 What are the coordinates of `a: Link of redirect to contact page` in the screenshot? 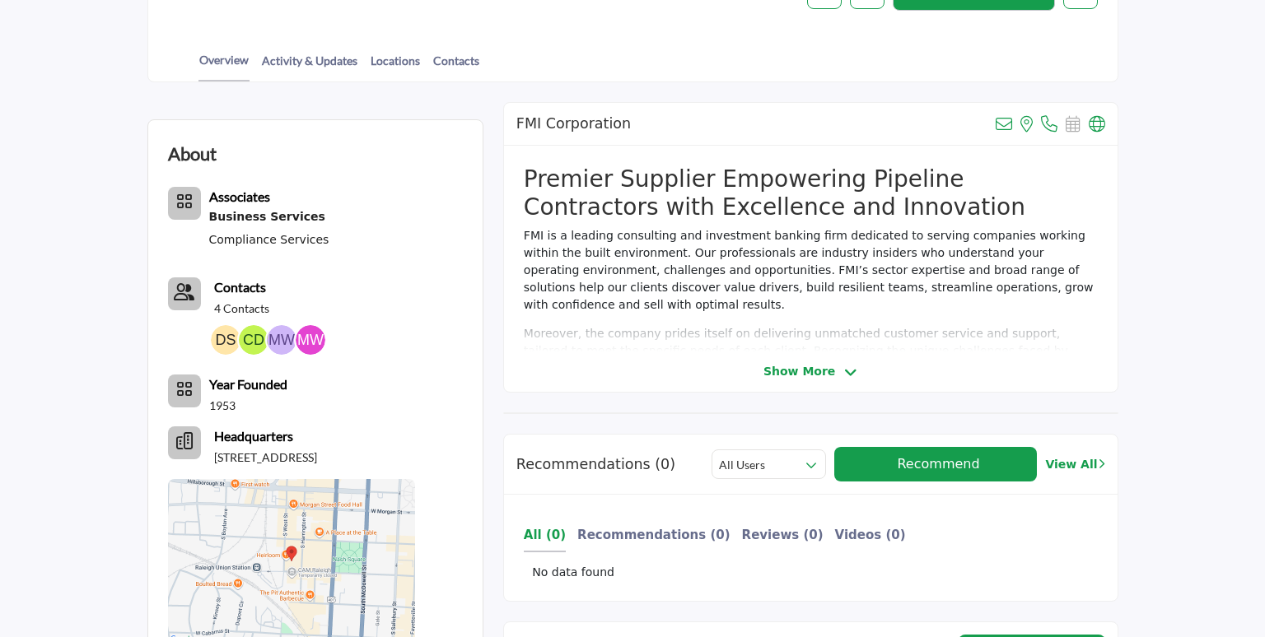 It's located at (184, 294).